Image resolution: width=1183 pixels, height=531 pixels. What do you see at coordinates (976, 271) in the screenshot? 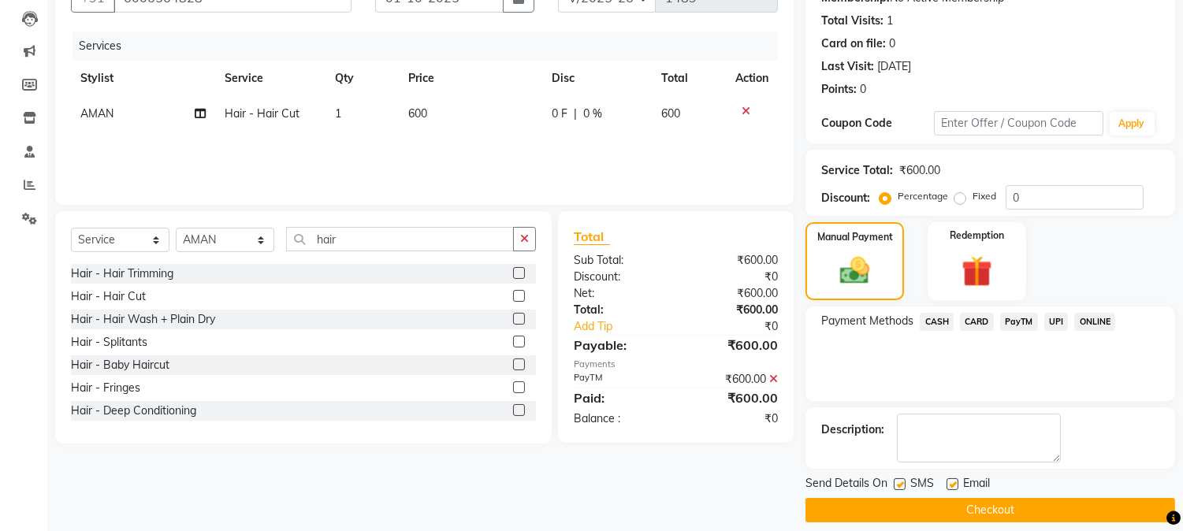
I see `img: _gift.svg` at bounding box center [976, 271].